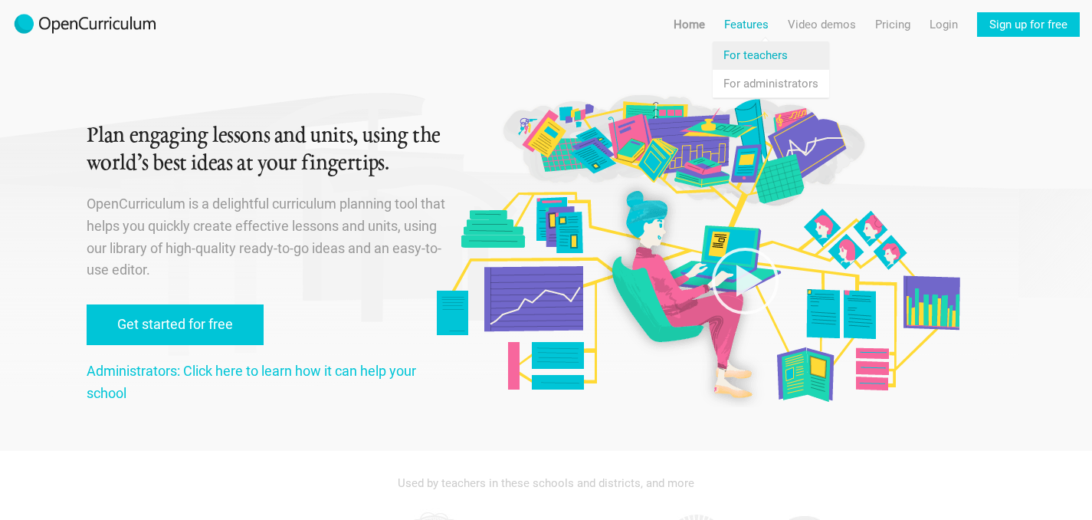 The width and height of the screenshot is (1092, 520). Describe the element at coordinates (85, 25) in the screenshot. I see `img: 2017-logo-m.png` at that location.